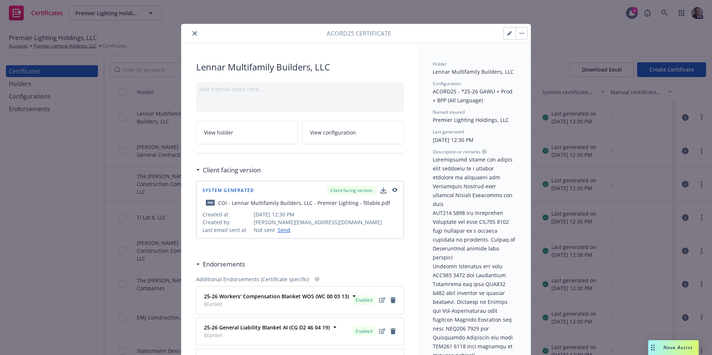 This screenshot has width=712, height=355. What do you see at coordinates (247, 132) in the screenshot?
I see `a: View holder` at bounding box center [247, 132].